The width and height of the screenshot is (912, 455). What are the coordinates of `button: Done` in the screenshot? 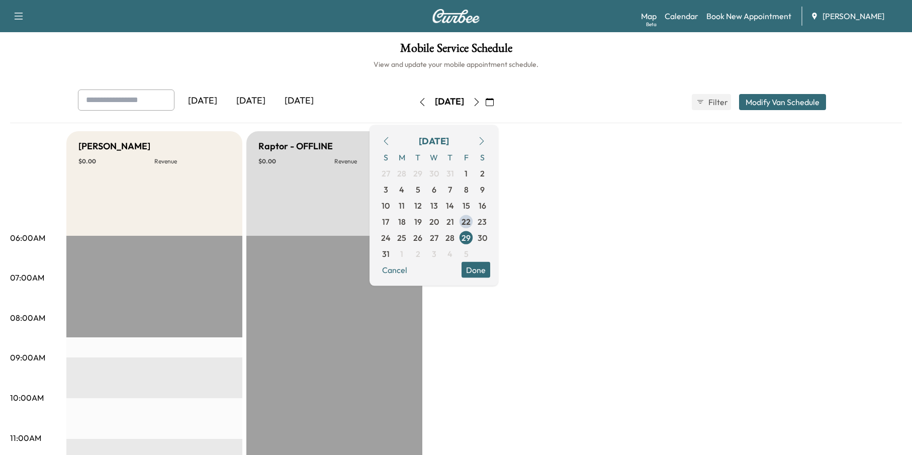 It's located at (476, 270).